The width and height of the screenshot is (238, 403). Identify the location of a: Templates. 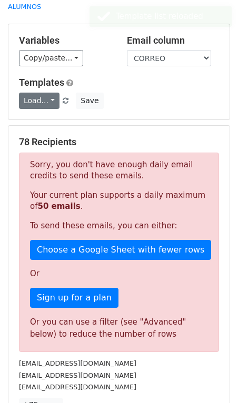
(42, 82).